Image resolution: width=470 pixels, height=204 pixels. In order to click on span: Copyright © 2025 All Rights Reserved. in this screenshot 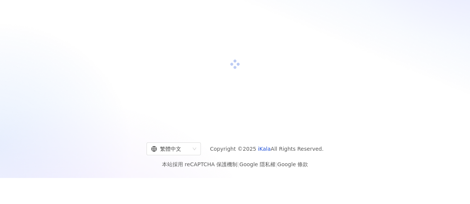, I will do `click(267, 149)`.